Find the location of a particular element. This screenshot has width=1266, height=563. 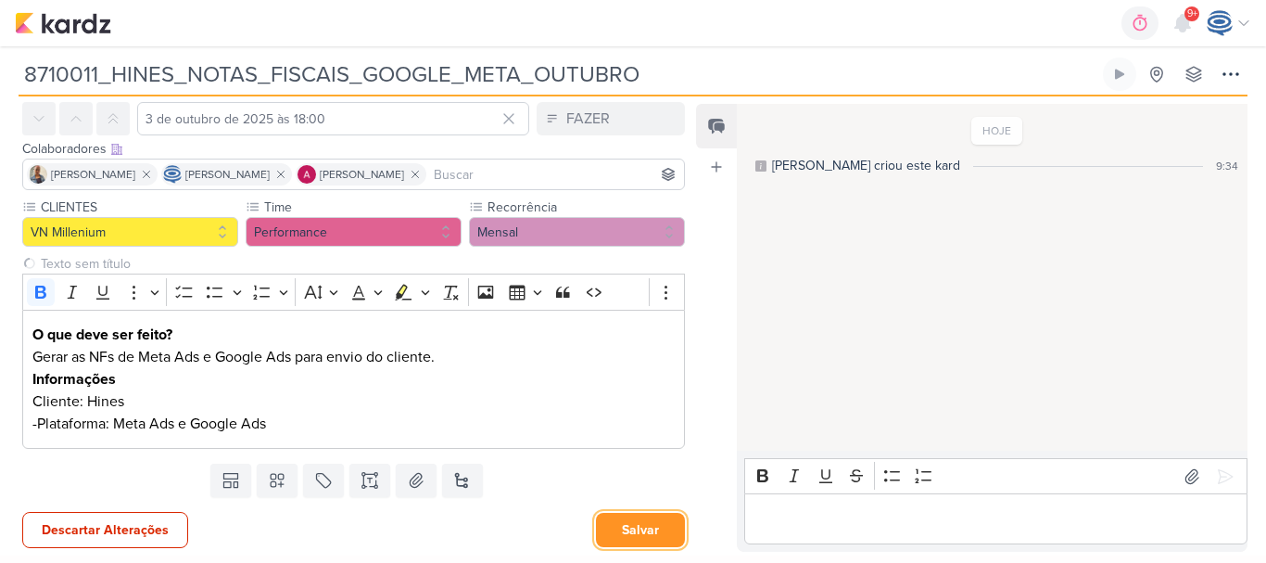

div: FAZER is located at coordinates (588, 119).